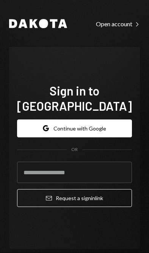 This screenshot has height=253, width=149. Describe the element at coordinates (75, 198) in the screenshot. I see `button: Request a signinlink` at that location.